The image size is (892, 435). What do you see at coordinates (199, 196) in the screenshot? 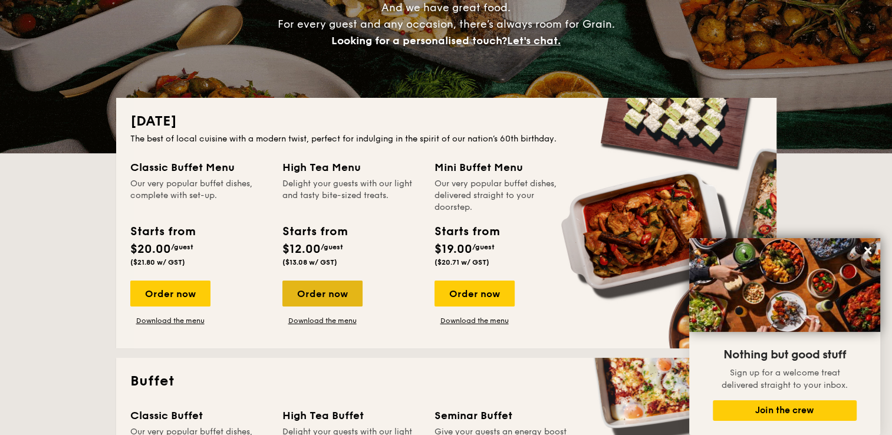
I see `div: Our very popular buffet dishes, complete with set-up.` at bounding box center [199, 196].